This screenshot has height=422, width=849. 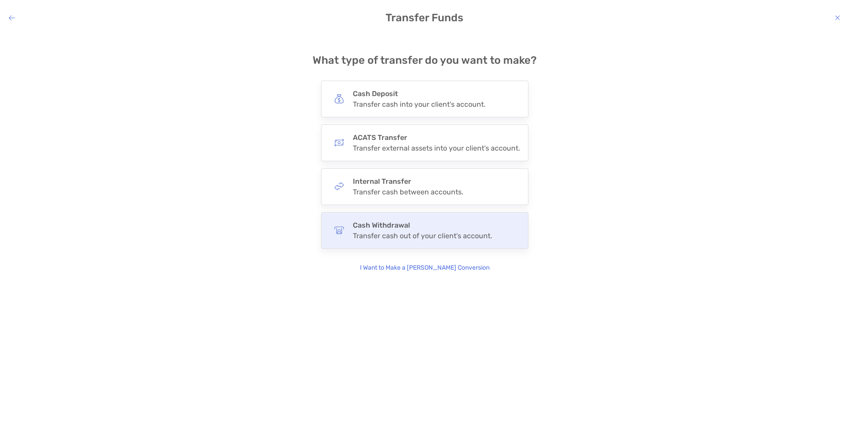 What do you see at coordinates (437, 148) in the screenshot?
I see `div: Transfer external assets into your client's account.` at bounding box center [437, 148].